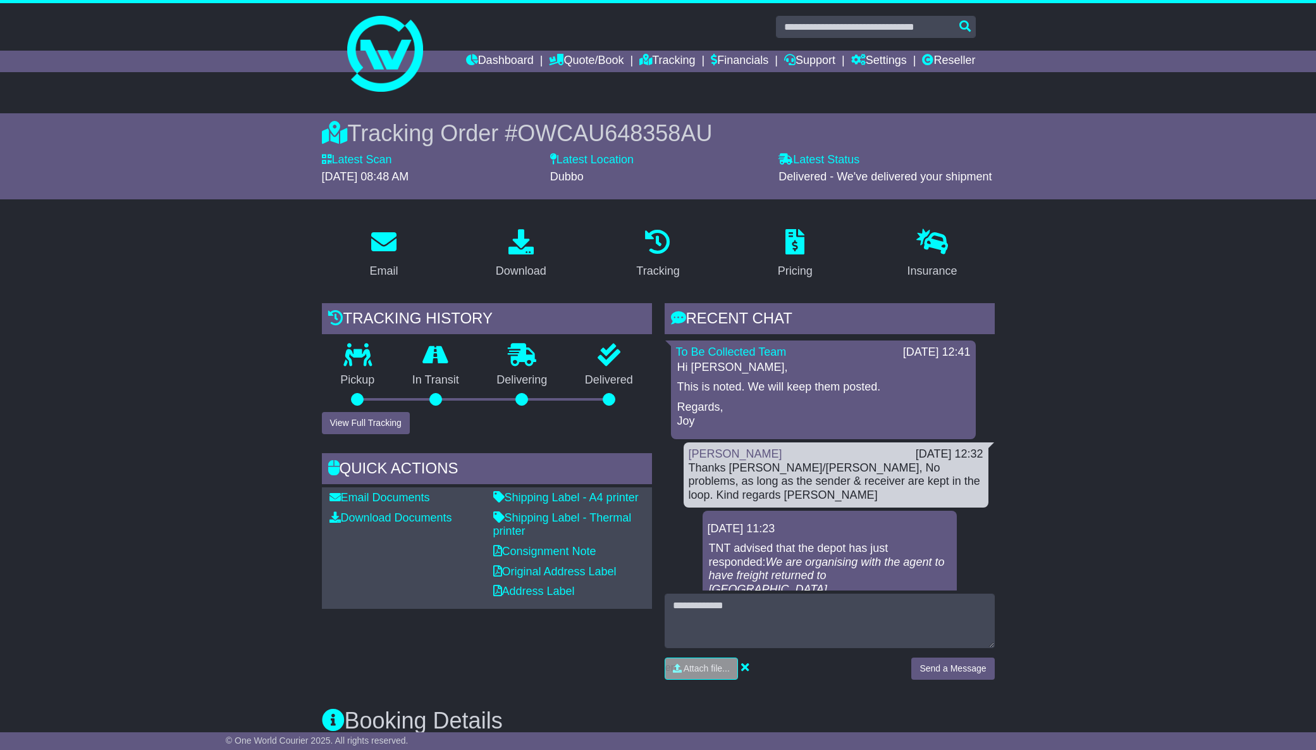  What do you see at coordinates (932, 254) in the screenshot?
I see `a: Insurance` at bounding box center [932, 254].